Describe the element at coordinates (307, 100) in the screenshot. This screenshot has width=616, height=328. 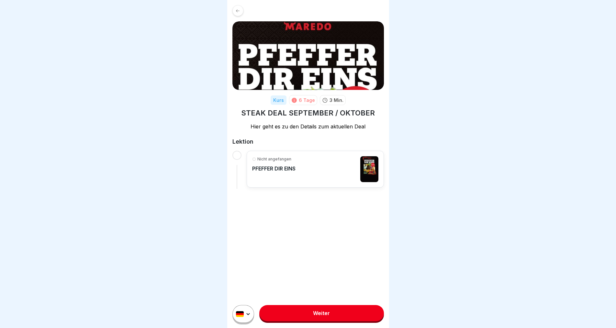
I see `div: 6 Tage` at that location.